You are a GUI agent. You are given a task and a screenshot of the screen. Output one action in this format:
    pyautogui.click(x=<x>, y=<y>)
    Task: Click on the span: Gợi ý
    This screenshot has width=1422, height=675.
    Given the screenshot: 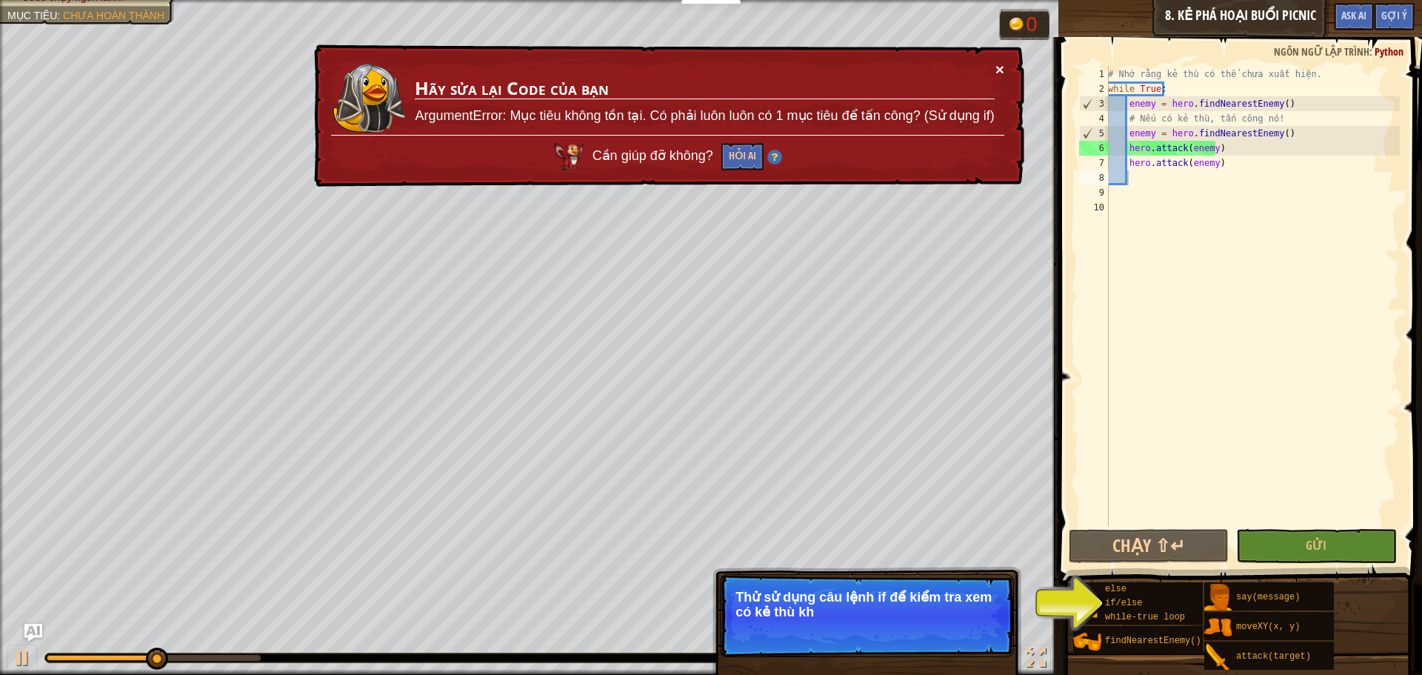 What is the action you would take?
    pyautogui.click(x=1394, y=15)
    